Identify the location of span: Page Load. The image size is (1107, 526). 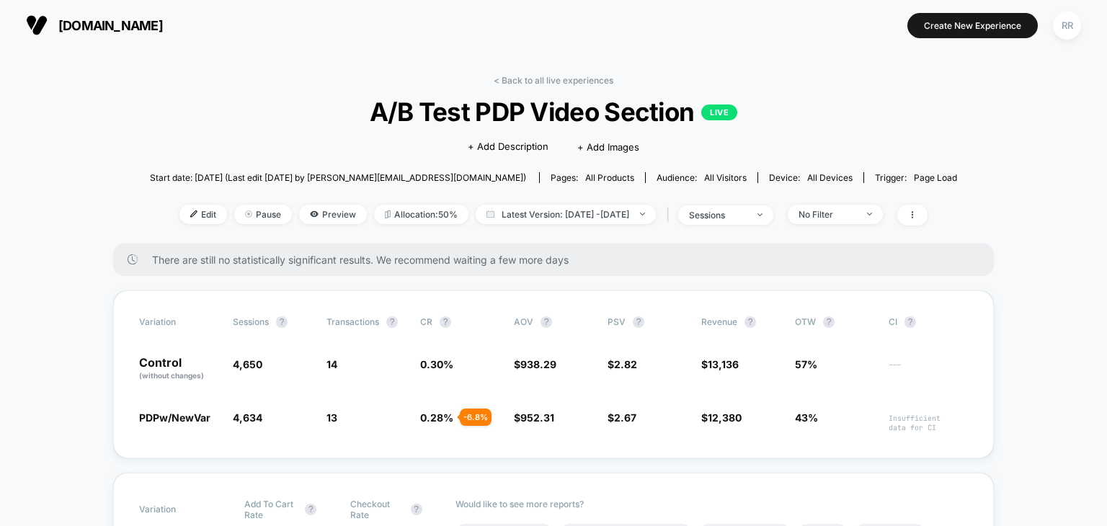
(936, 177).